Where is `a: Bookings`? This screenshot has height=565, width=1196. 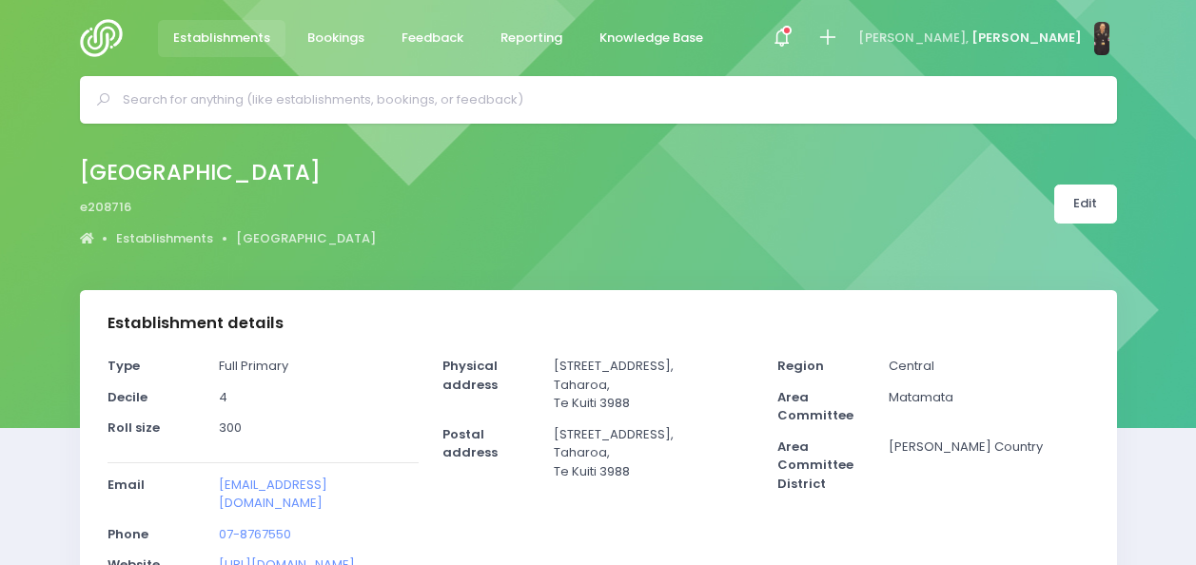 a: Bookings is located at coordinates (336, 38).